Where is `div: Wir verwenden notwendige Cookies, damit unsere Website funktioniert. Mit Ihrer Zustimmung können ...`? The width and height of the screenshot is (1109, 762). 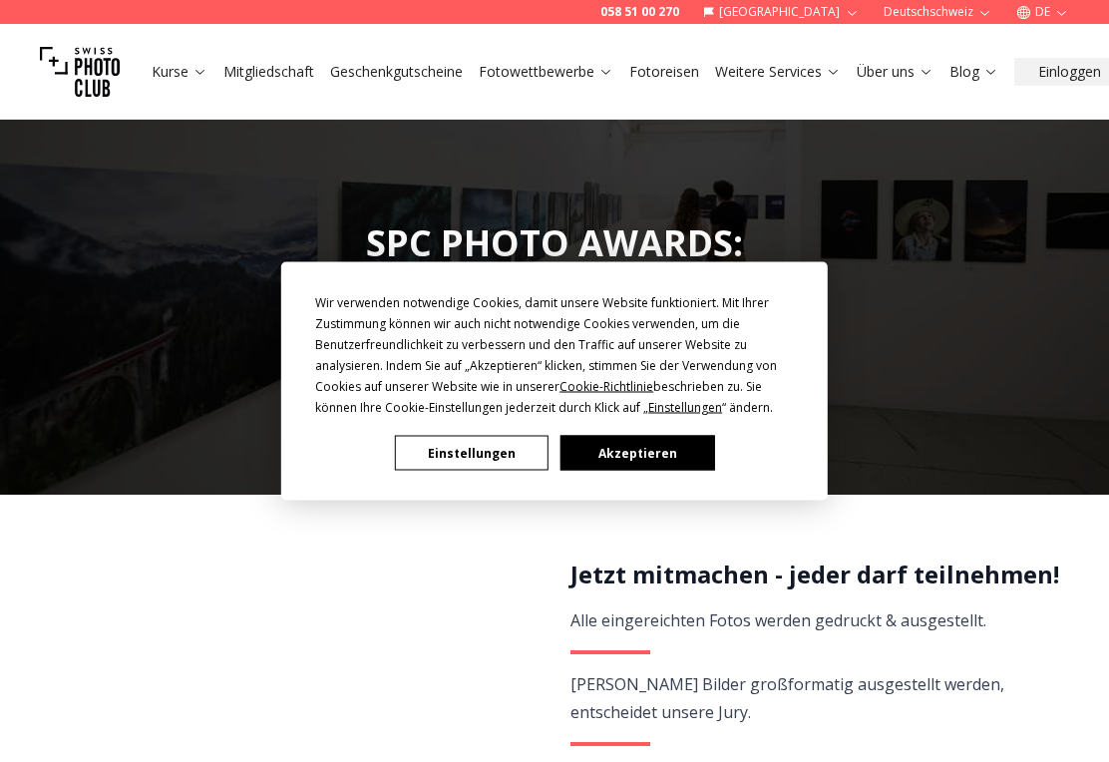
div: Wir verwenden notwendige Cookies, damit unsere Website funktioniert. Mit Ihrer Zustimmung können ... is located at coordinates (555, 355).